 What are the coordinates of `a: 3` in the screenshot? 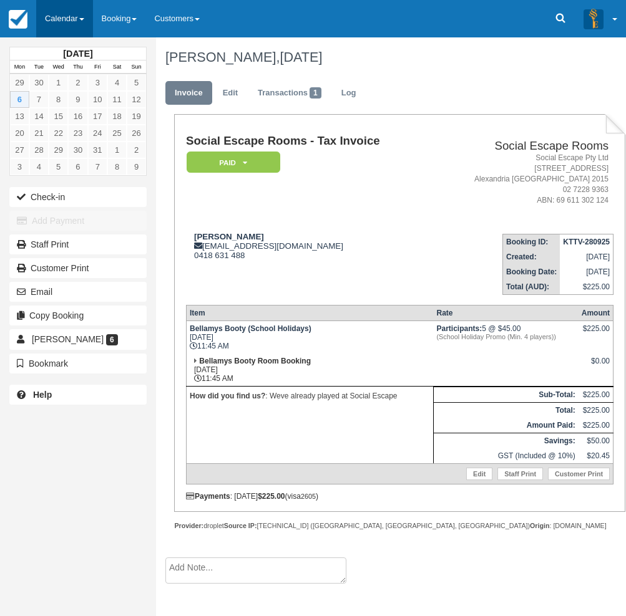 It's located at (97, 82).